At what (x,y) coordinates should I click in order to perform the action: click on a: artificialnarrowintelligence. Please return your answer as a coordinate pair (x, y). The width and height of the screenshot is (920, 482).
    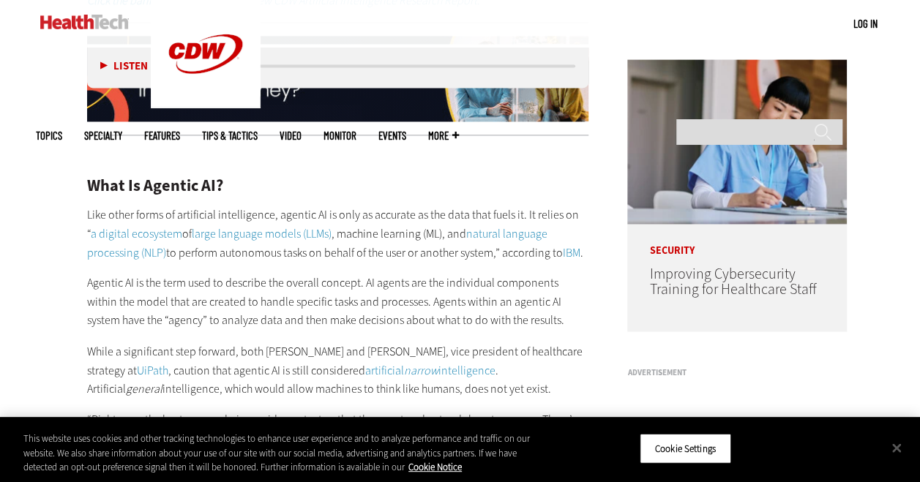
    Looking at the image, I should click on (430, 369).